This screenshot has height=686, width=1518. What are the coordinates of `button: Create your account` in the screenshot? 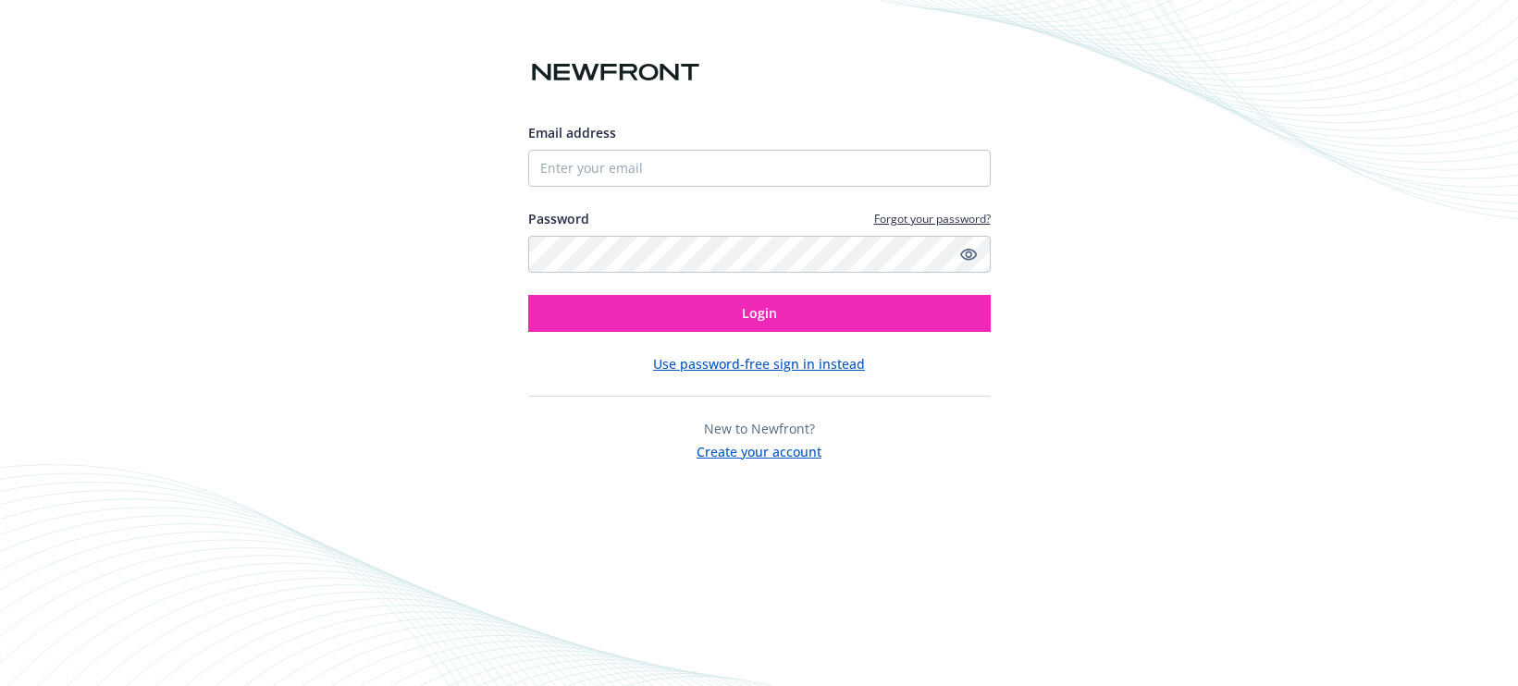 It's located at (758, 449).